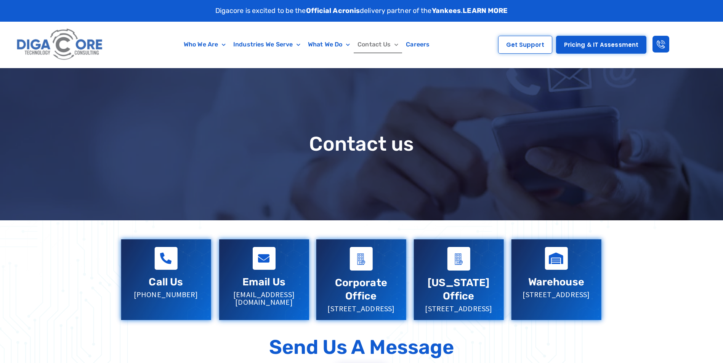 Image resolution: width=723 pixels, height=363 pixels. Describe the element at coordinates (601, 45) in the screenshot. I see `a: Pricing & IT Assessment` at that location.